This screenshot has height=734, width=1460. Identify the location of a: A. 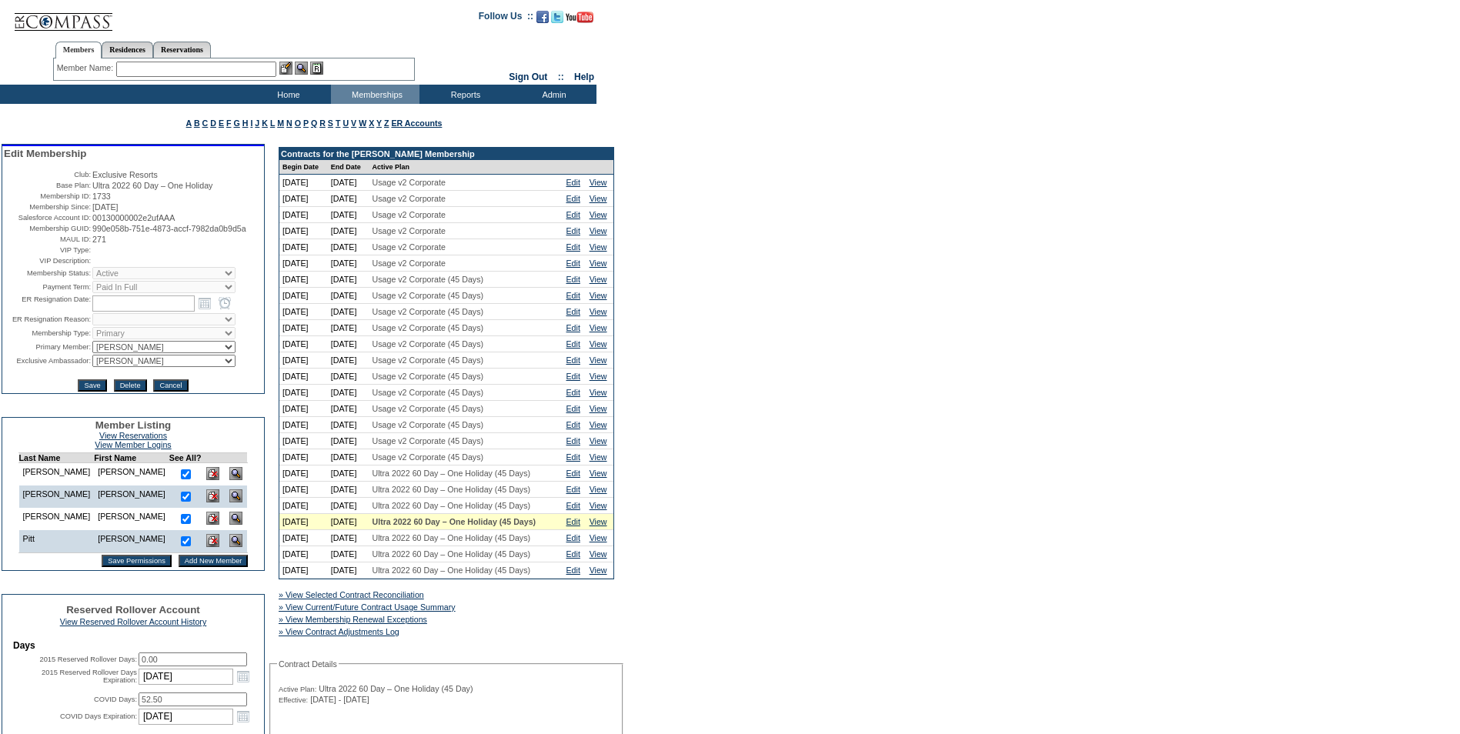
(189, 123).